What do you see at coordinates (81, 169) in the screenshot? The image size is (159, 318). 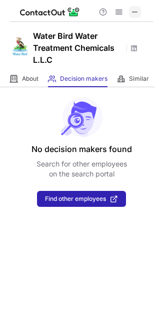 I see `p: Search for other employees on the search portal` at bounding box center [81, 169].